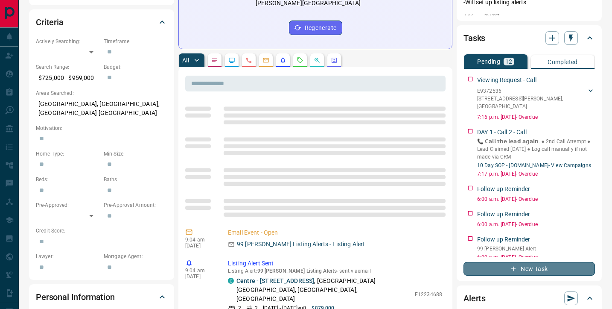  I want to click on p: Listing Alert Sent, so click(335, 263).